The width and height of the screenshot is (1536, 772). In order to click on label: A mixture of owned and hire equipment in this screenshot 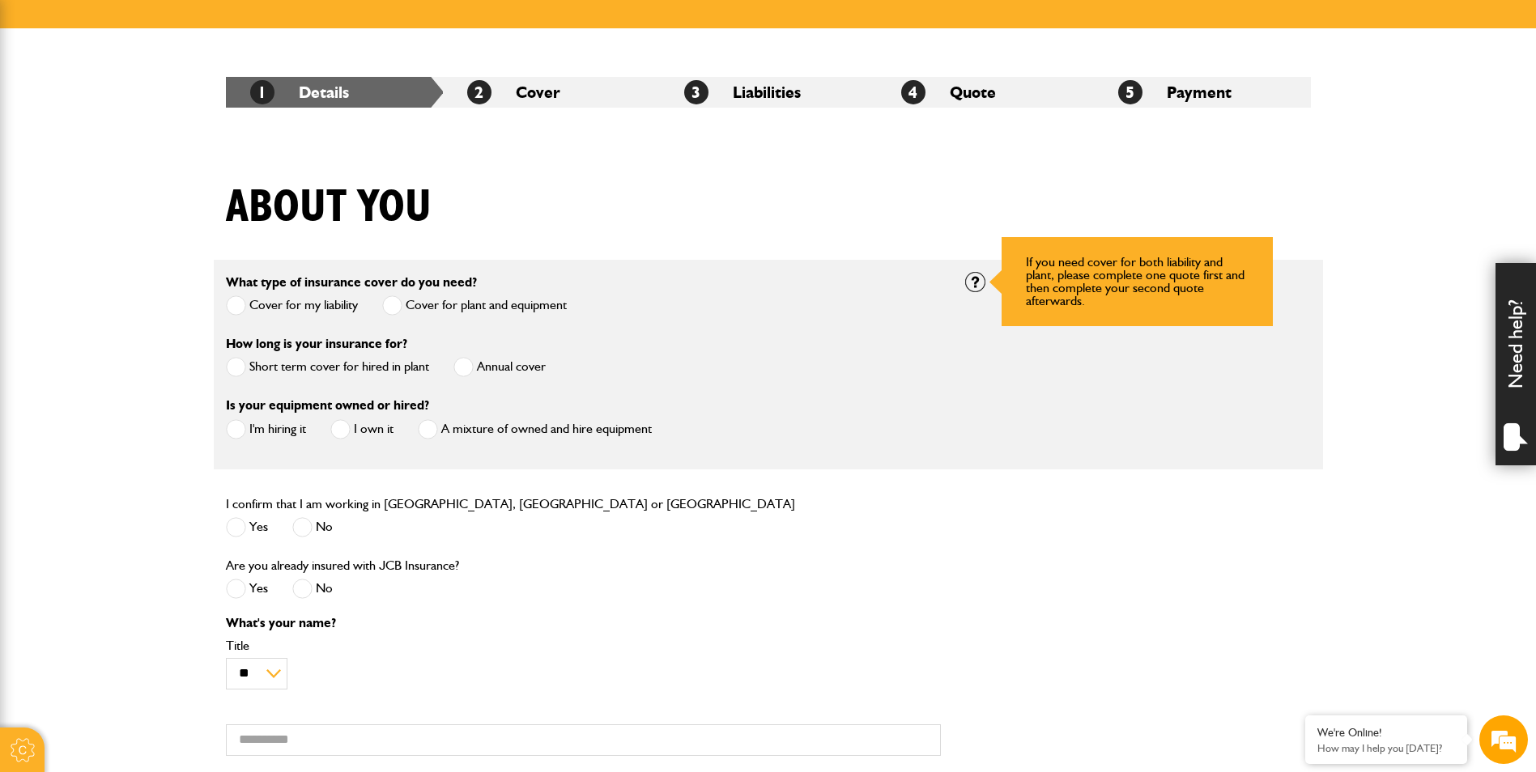, I will do `click(534, 429)`.